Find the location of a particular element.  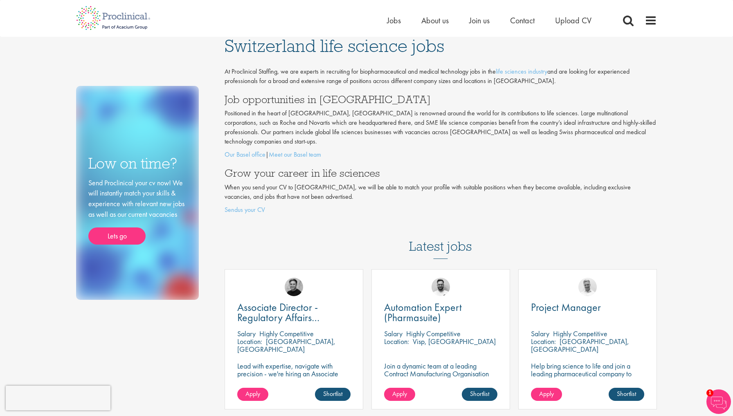

div: Send Proclinical your cv now! We will instantly match your skills & experience with relevant new ... is located at coordinates (137, 211).